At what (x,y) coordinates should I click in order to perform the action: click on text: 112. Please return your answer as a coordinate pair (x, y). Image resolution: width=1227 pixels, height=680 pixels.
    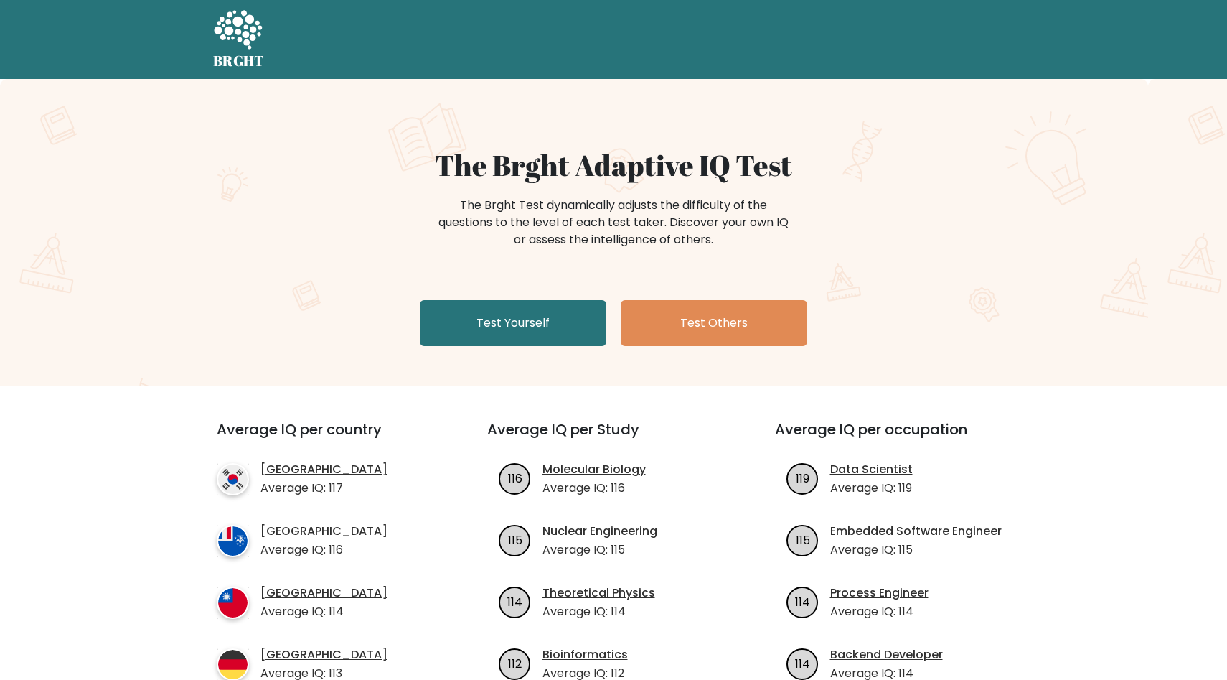
    Looking at the image, I should click on (515, 662).